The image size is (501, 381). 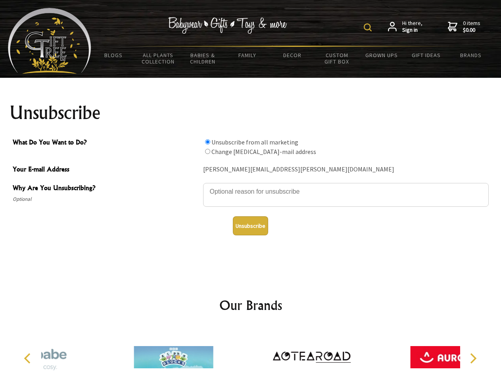 I want to click on strong: Sign in, so click(x=412, y=30).